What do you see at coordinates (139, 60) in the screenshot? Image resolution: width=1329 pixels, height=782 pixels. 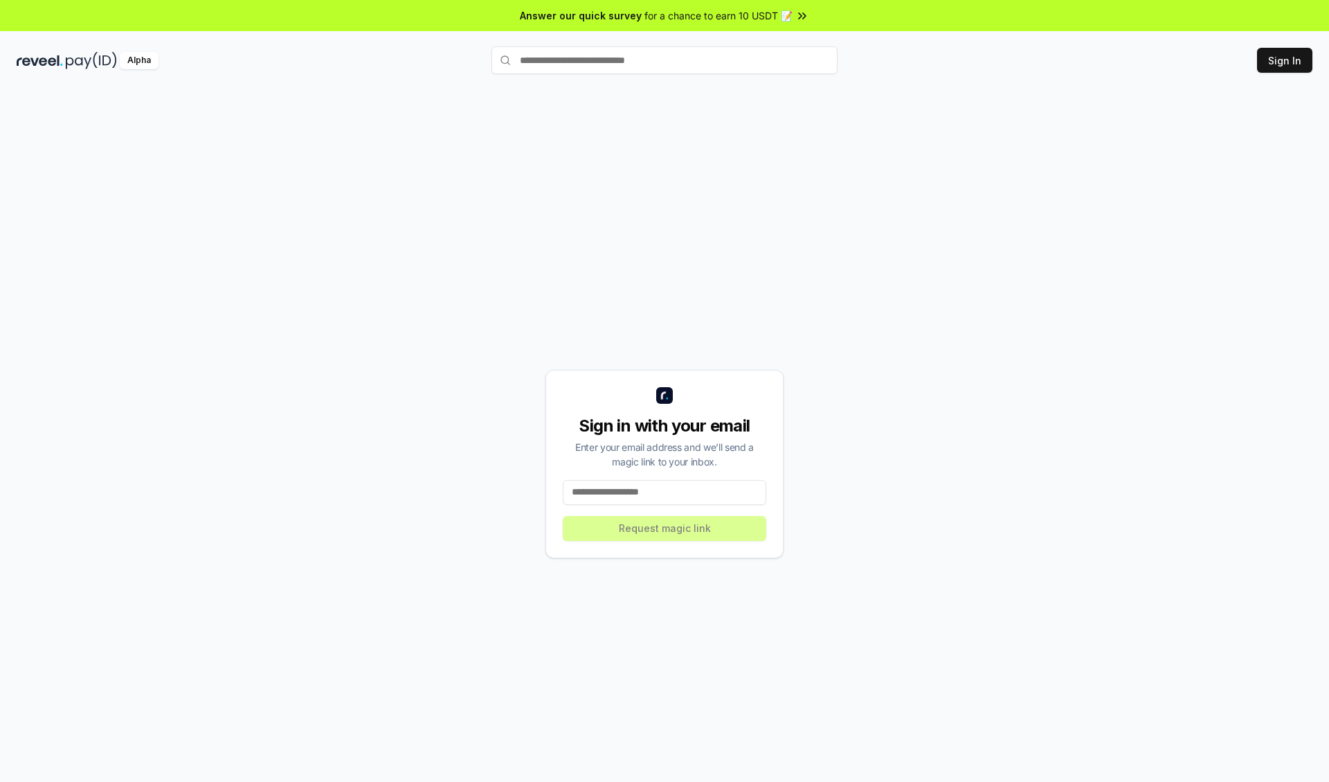 I see `div: Alpha` at bounding box center [139, 60].